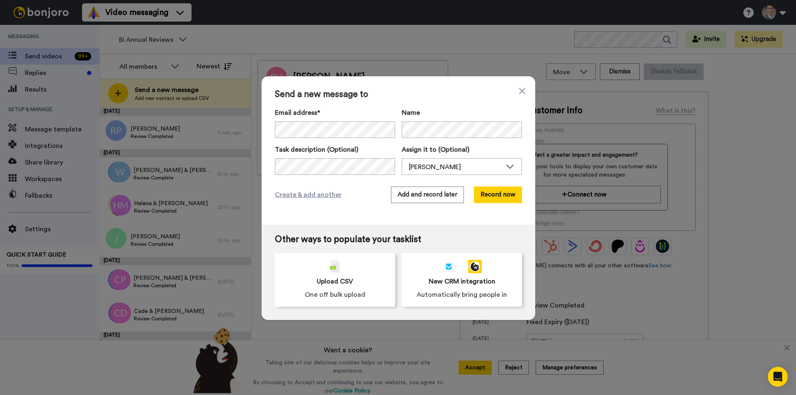 The height and width of the screenshot is (395, 796). Describe the element at coordinates (335, 295) in the screenshot. I see `span: One off bulk upload` at that location.